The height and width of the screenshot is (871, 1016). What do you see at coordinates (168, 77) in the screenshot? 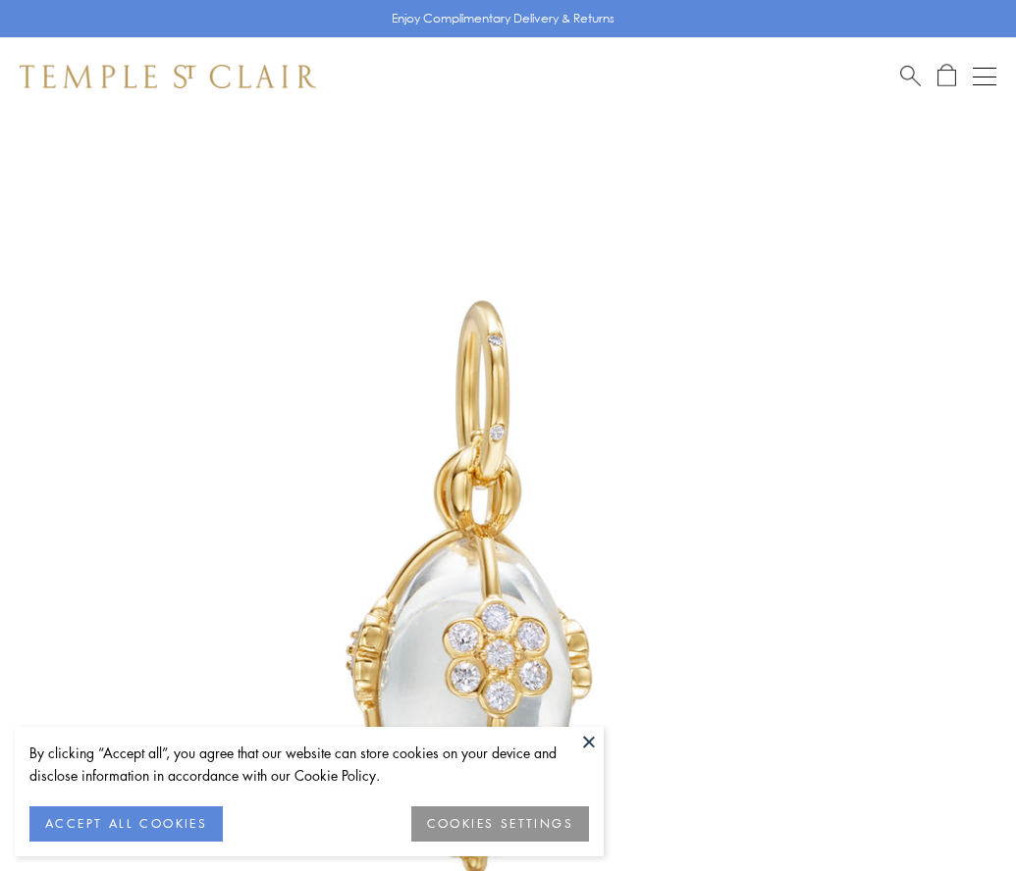
I see `img: Temple St. Clair` at bounding box center [168, 77].